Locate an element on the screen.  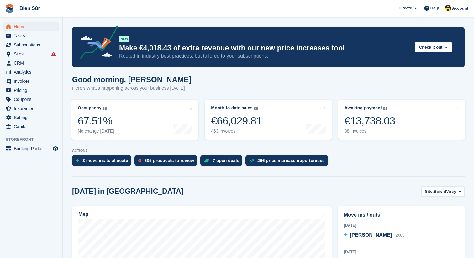
div: 605 prospects to review is located at coordinates (169, 161).